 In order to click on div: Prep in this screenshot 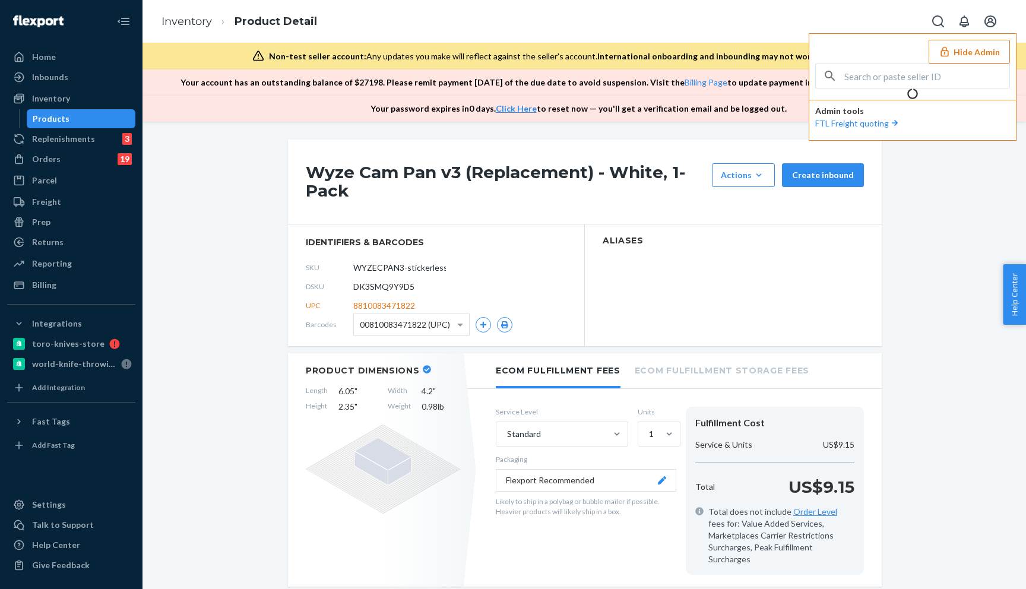, I will do `click(41, 222)`.